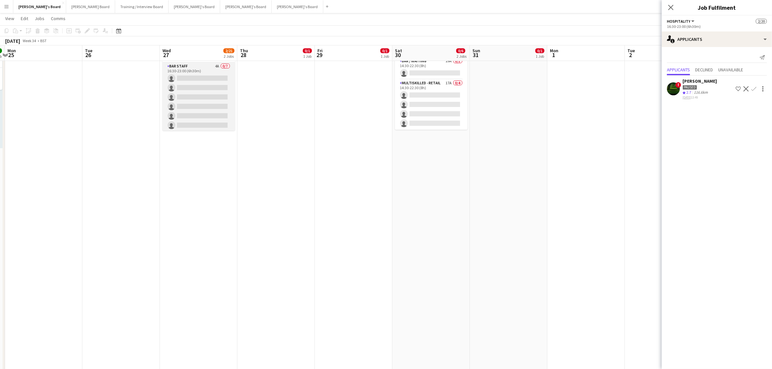 The width and height of the screenshot is (772, 369). Describe the element at coordinates (700, 92) in the screenshot. I see `div: 116.6km` at that location.